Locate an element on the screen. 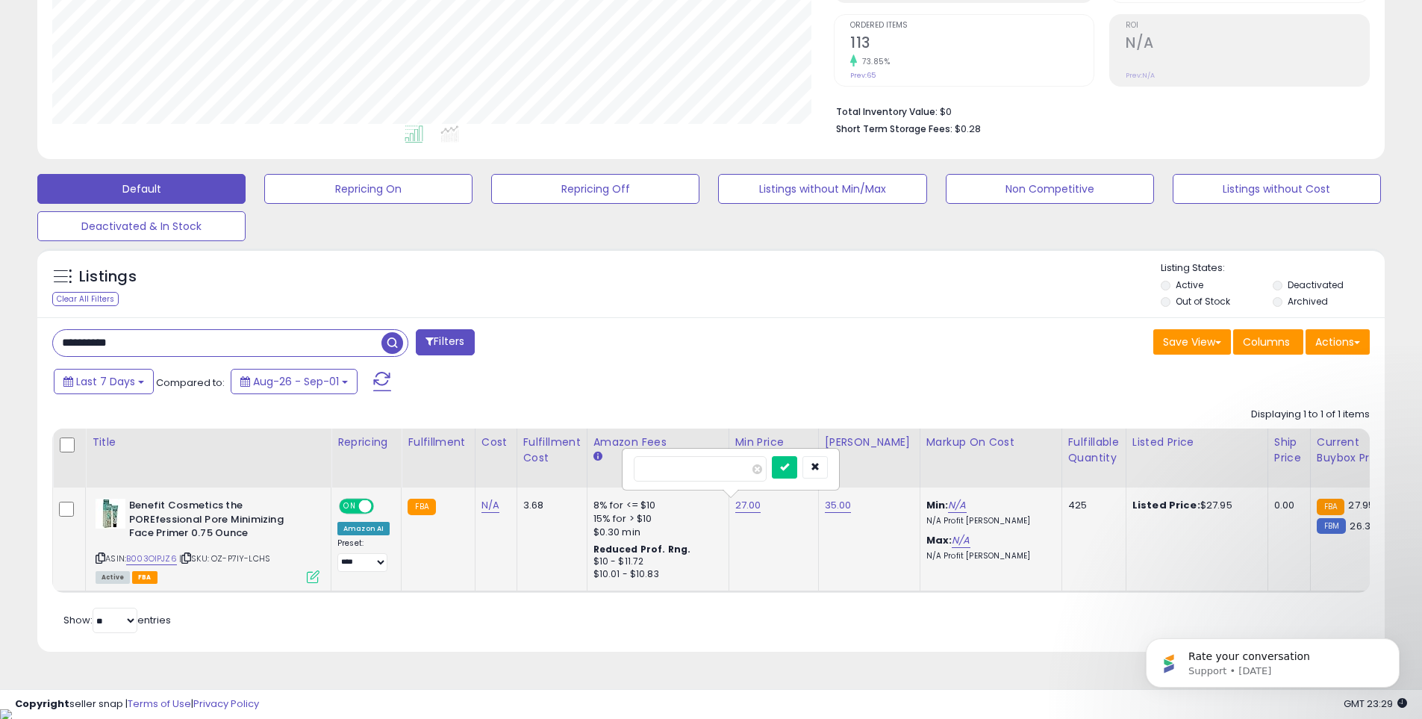 The width and height of the screenshot is (1422, 719). a: 35.00 is located at coordinates (838, 505).